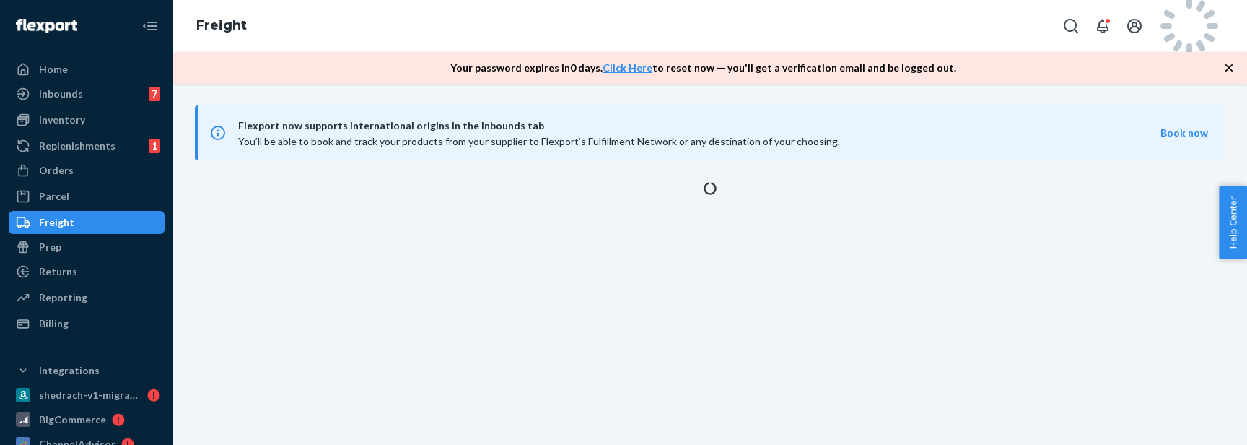 This screenshot has height=445, width=1247. I want to click on ol: breadcrumbs, so click(222, 26).